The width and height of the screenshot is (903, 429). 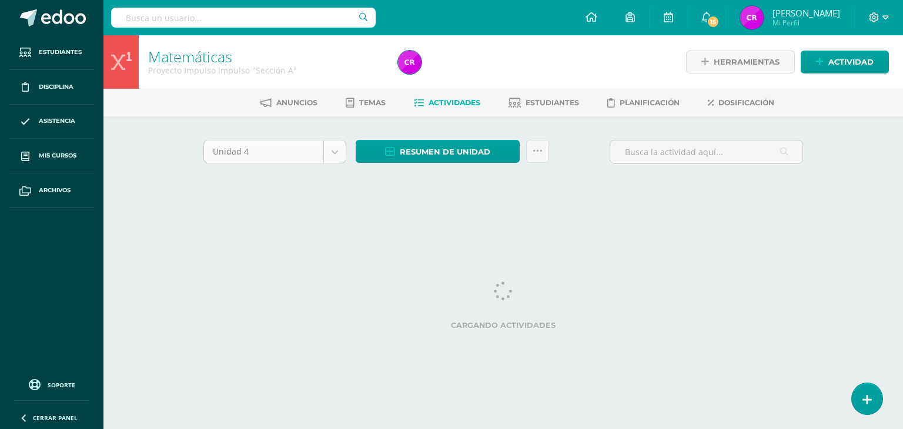 I want to click on span: Planificación, so click(x=649, y=102).